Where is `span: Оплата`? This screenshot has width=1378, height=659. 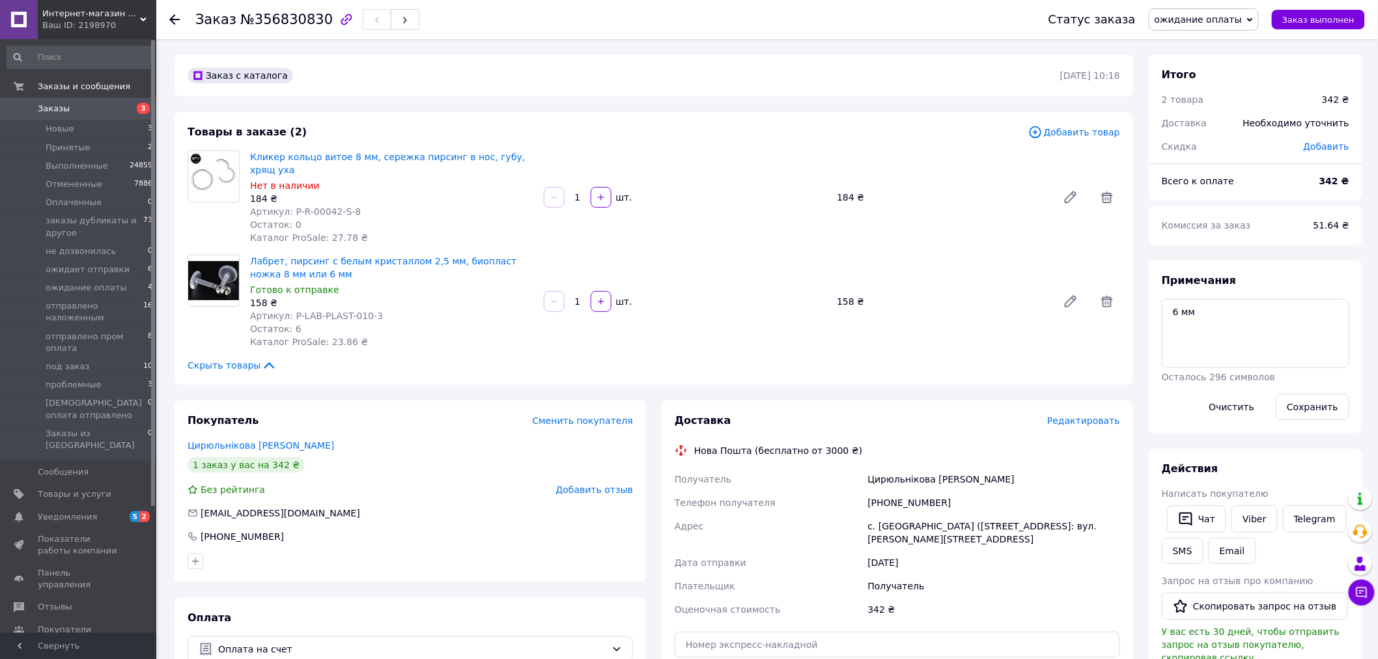 span: Оплата is located at coordinates (209, 617).